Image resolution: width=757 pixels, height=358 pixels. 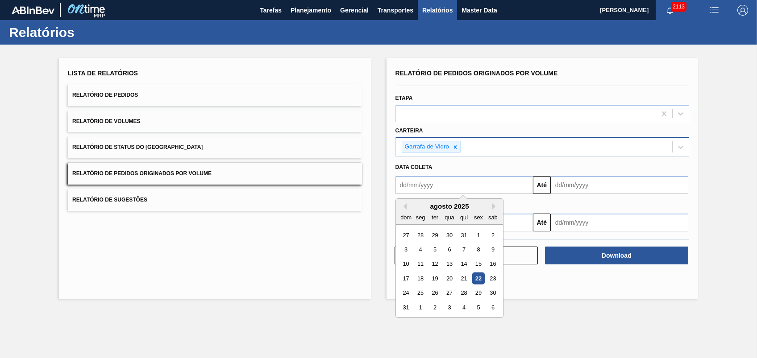 What do you see at coordinates (406, 217) in the screenshot?
I see `div: dom` at bounding box center [406, 217].